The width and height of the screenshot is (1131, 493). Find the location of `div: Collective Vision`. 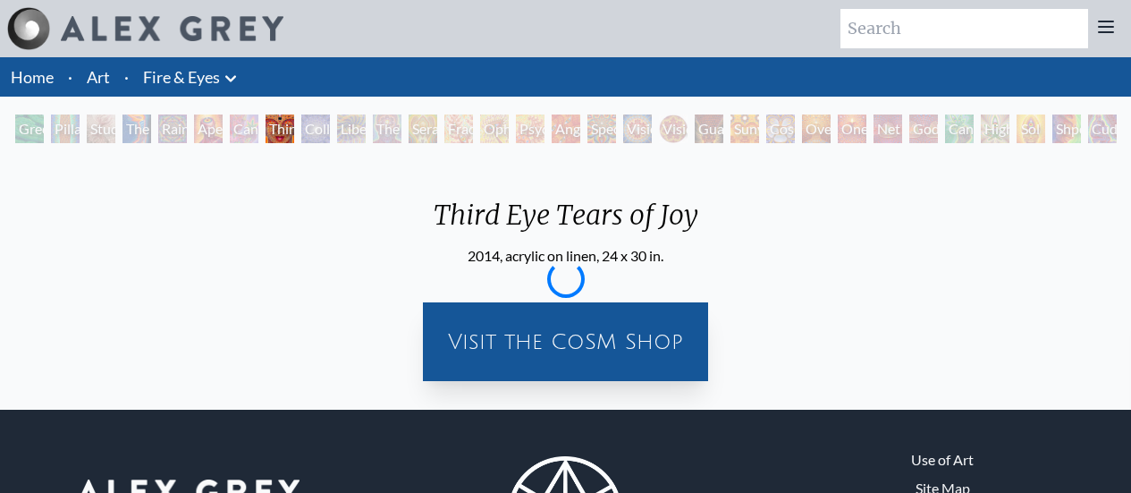

div: Collective Vision is located at coordinates (316, 129).